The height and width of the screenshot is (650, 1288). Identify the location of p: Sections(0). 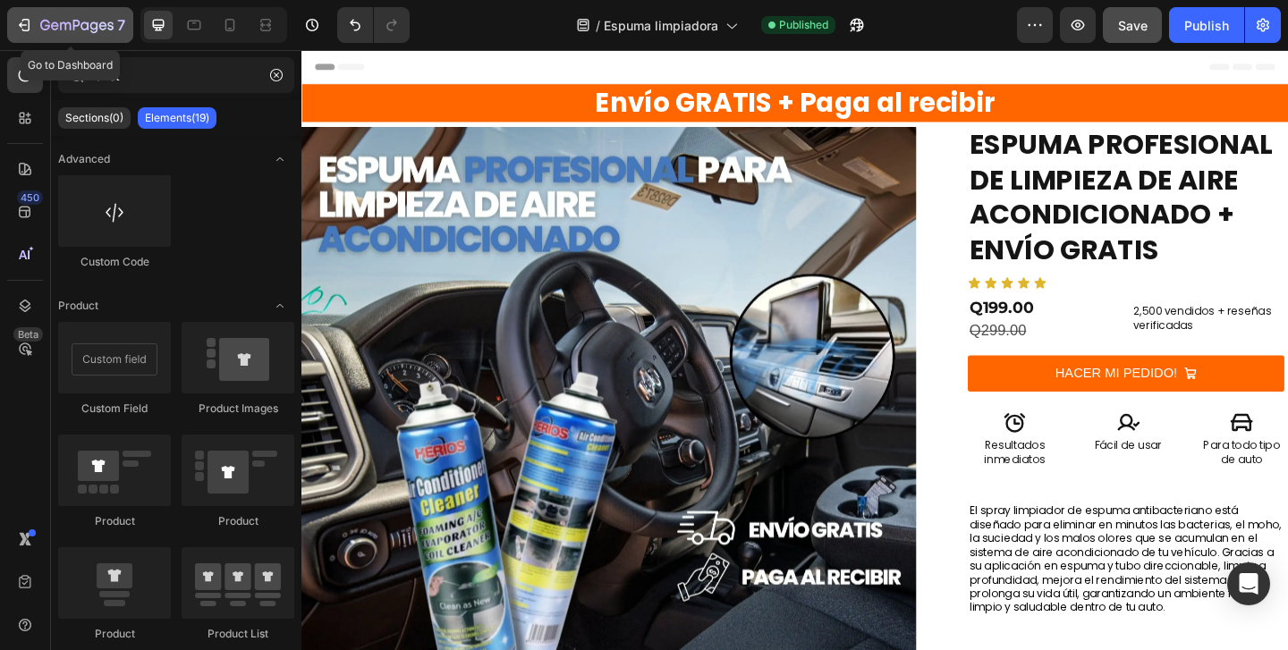
(94, 118).